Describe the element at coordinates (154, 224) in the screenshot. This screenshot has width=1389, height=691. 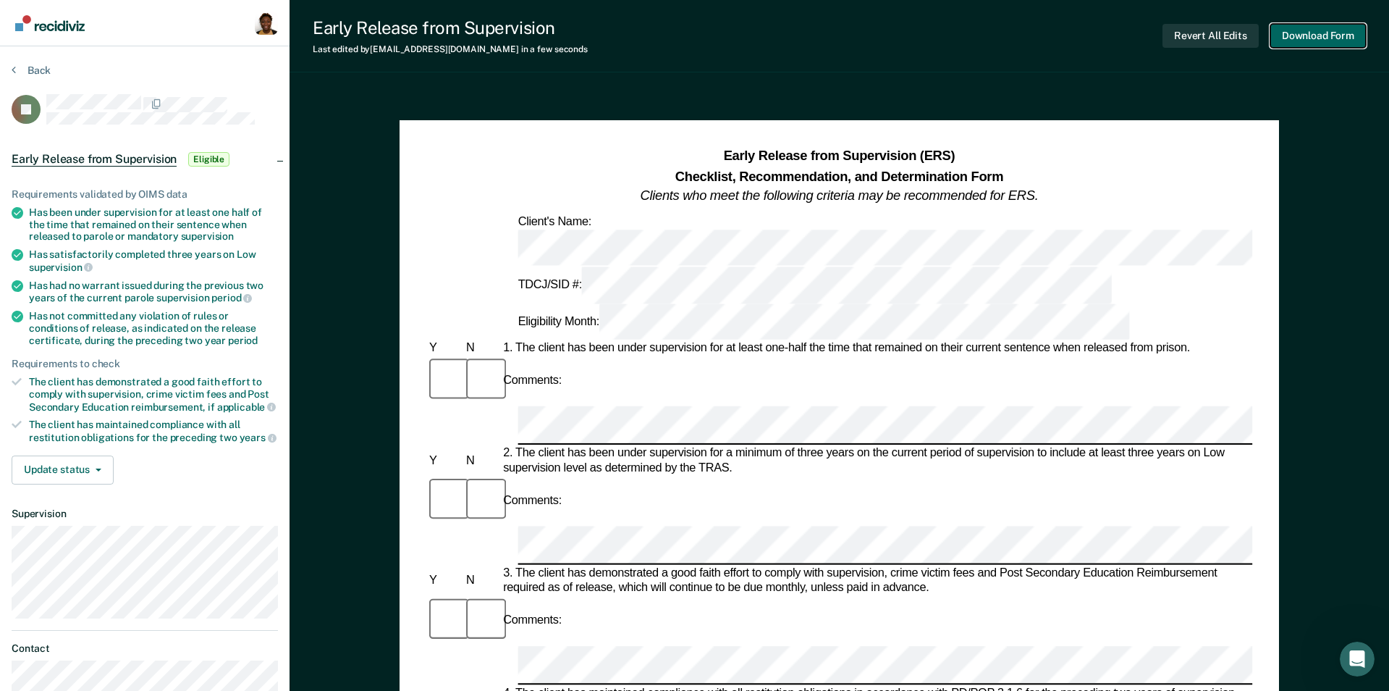
I see `div: Has been under supervision for at least one half of the time that remained on their sentence when...` at that location.